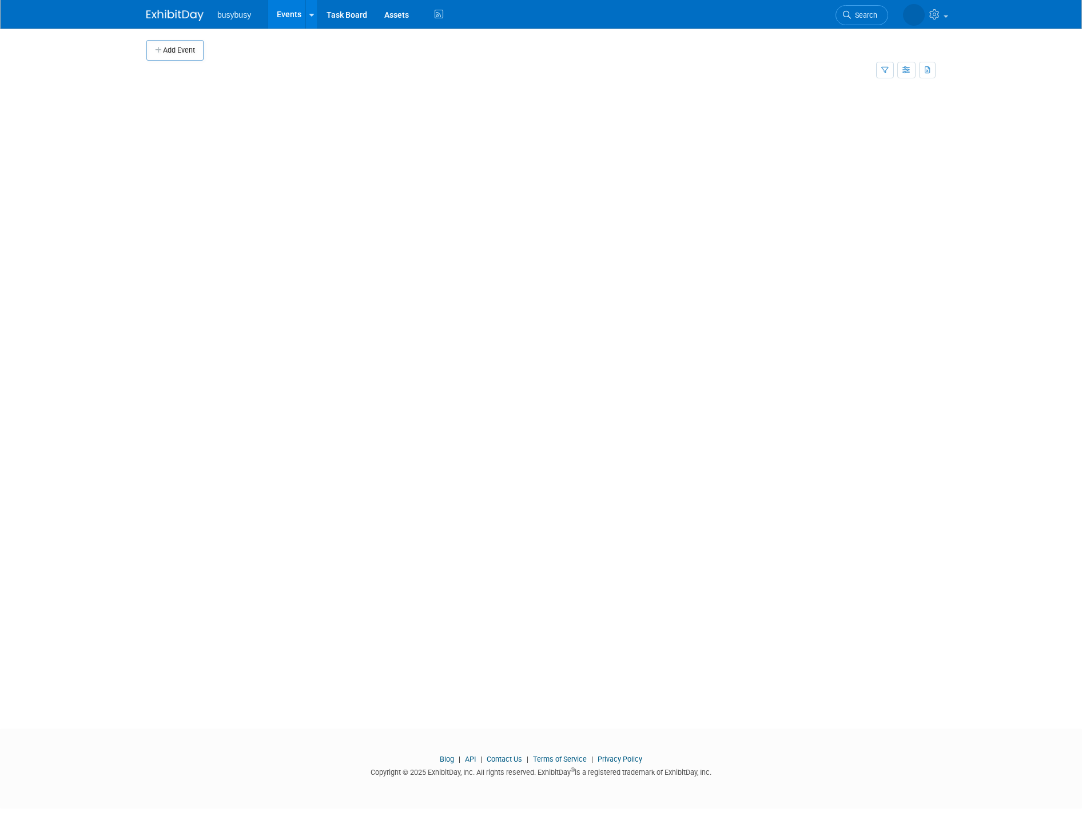 The height and width of the screenshot is (828, 1082). Describe the element at coordinates (505, 759) in the screenshot. I see `a: Contact Us` at that location.